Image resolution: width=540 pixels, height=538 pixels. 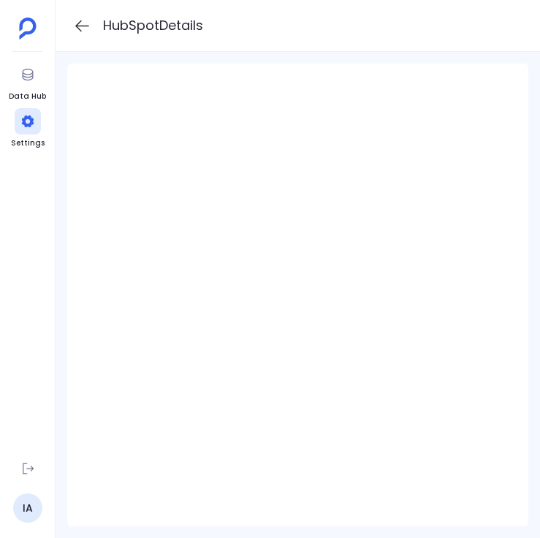 I want to click on h1: HubSpot Details, so click(x=153, y=26).